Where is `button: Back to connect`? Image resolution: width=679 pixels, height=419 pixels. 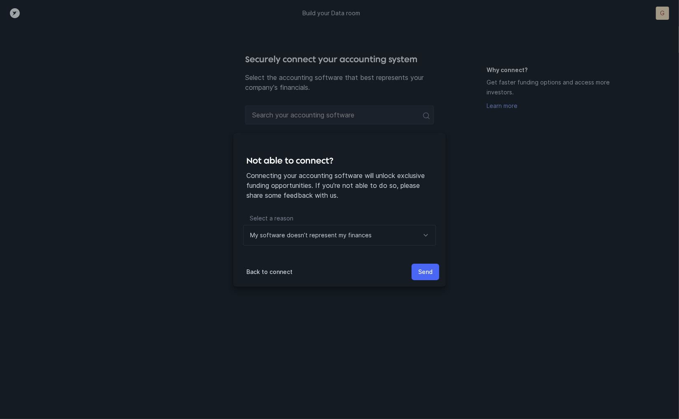
button: Back to connect is located at coordinates (270, 272).